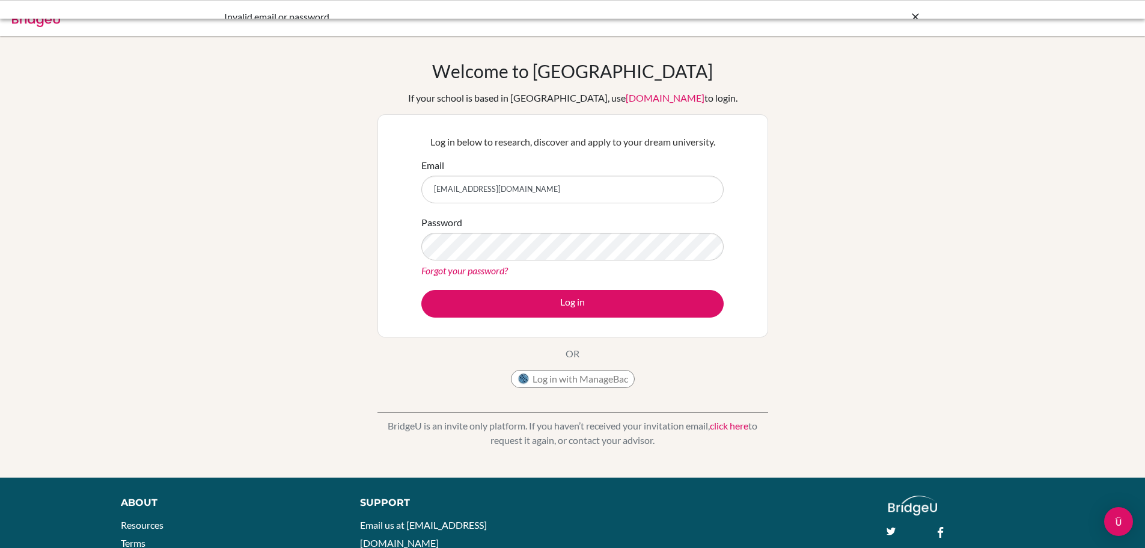 The width and height of the screenshot is (1145, 548). Describe the element at coordinates (483, 17) in the screenshot. I see `div: Invalid email or password.` at that location.